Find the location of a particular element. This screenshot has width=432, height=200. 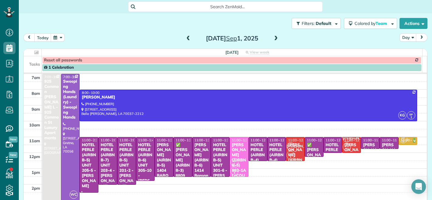

span: 11:00 - 12:00 is located at coordinates (335, 140).